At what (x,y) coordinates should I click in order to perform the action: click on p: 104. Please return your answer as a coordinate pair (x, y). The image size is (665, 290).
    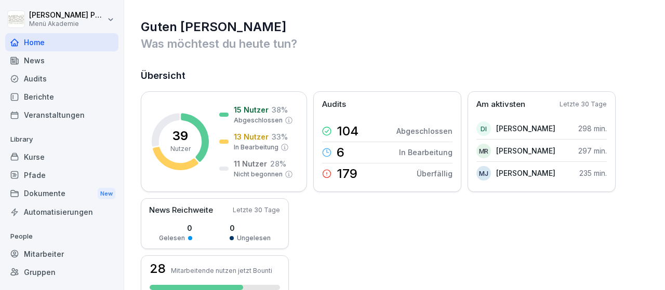
    Looking at the image, I should click on (347, 131).